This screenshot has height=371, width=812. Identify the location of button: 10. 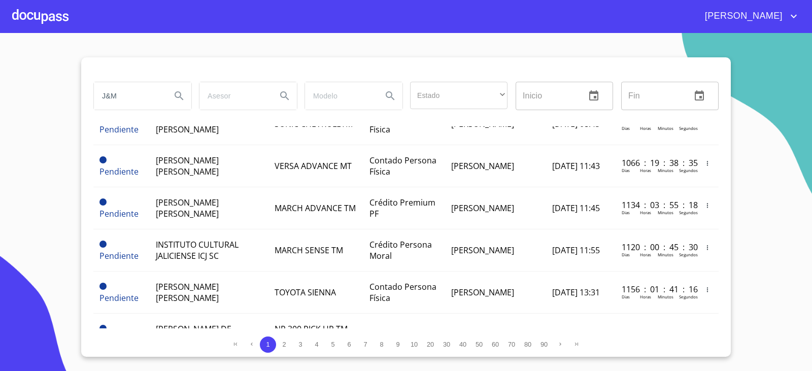
(414, 345).